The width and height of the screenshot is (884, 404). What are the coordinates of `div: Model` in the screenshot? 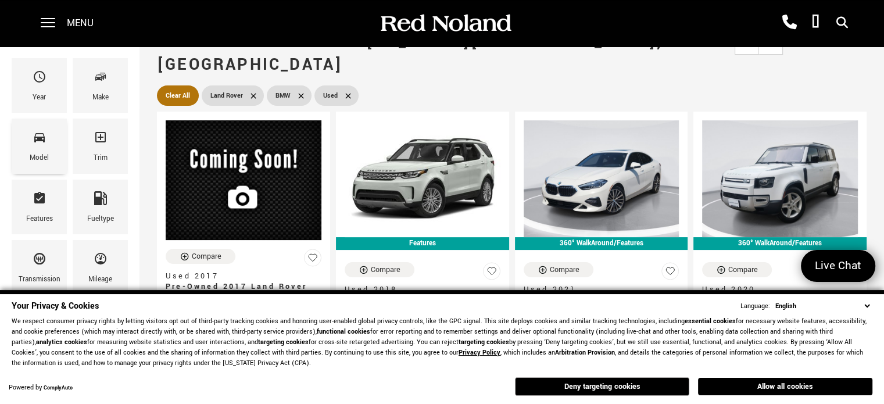 It's located at (39, 158).